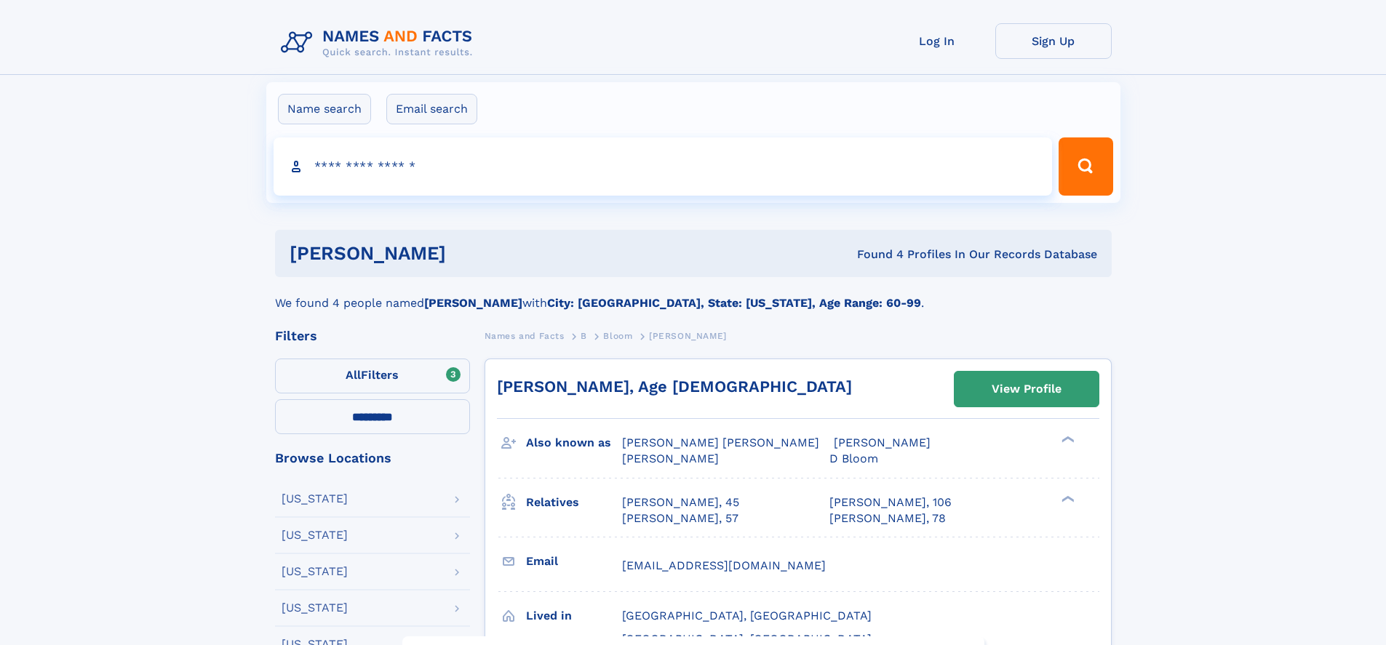  I want to click on img: Logo Names and Facts, so click(380, 43).